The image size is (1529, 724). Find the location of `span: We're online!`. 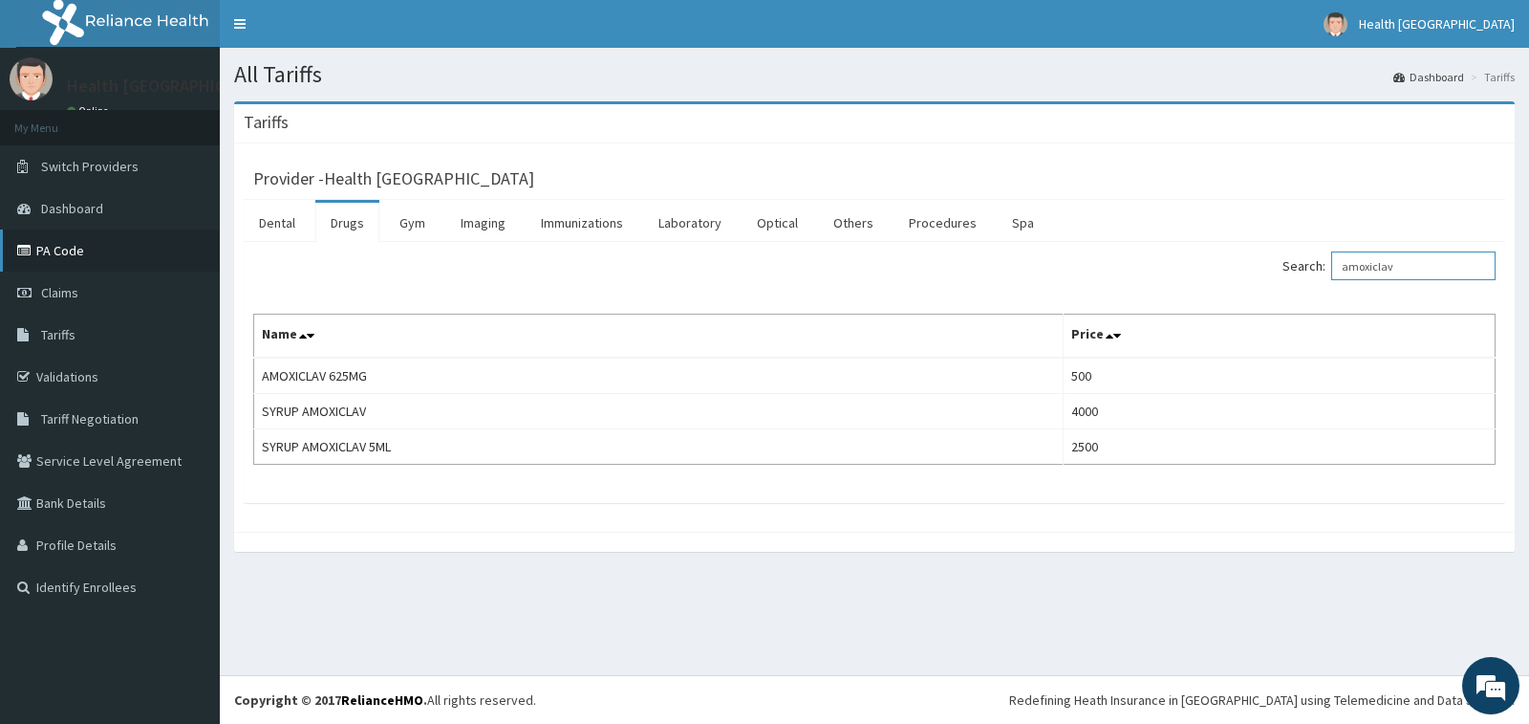

span: We're online! is located at coordinates (187, 337).